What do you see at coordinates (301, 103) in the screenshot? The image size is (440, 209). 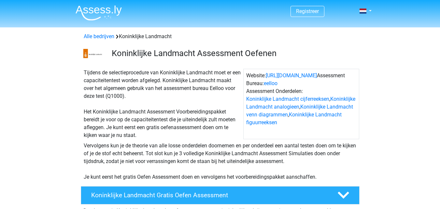 I see `a: Koninklijke Landmacht analogieen` at bounding box center [301, 103].